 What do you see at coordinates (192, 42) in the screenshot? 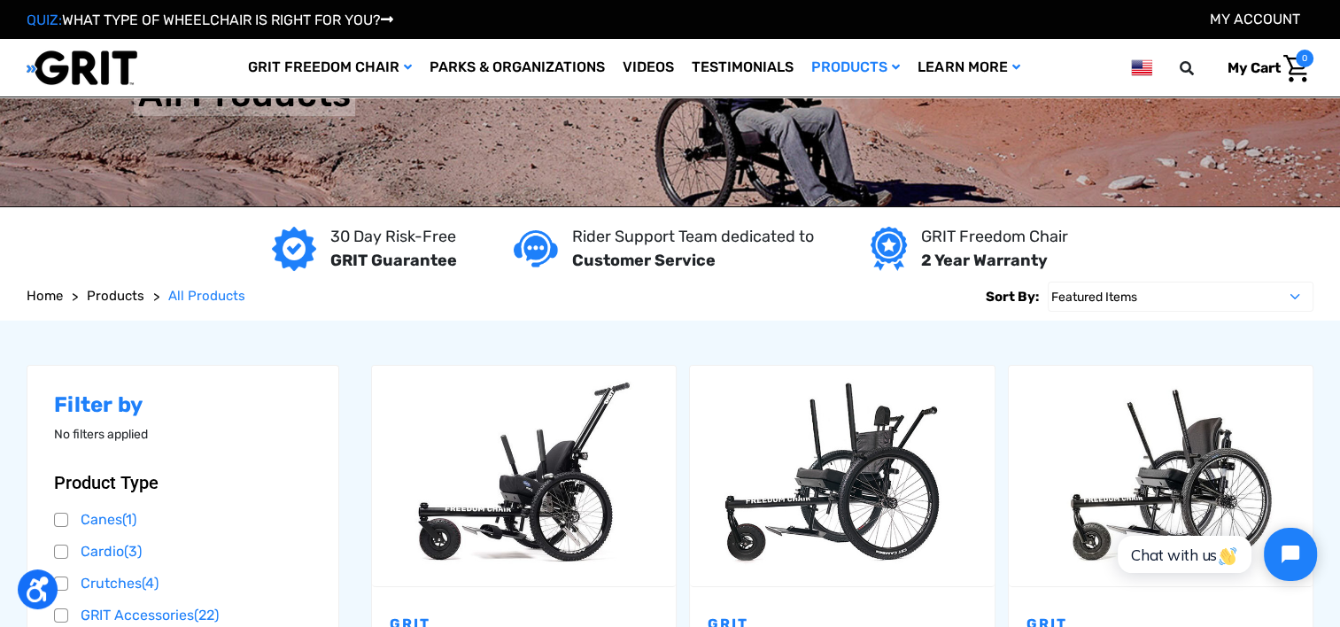
I see `button: Open chat widget` at bounding box center [192, 42].